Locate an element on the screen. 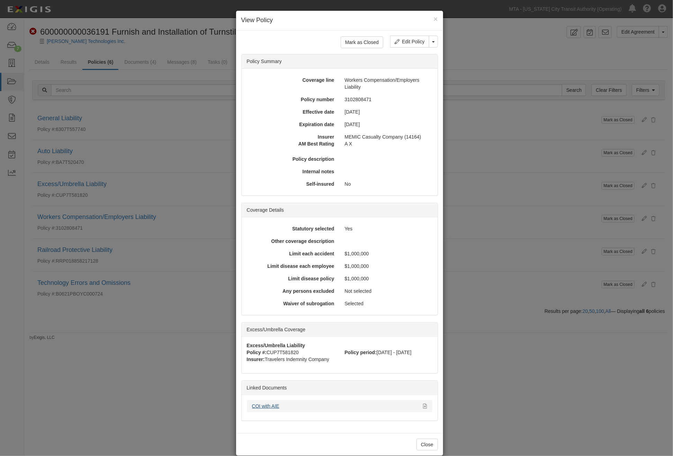 The width and height of the screenshot is (673, 456). div: Excess/Umbrella Coverage is located at coordinates (340, 329).